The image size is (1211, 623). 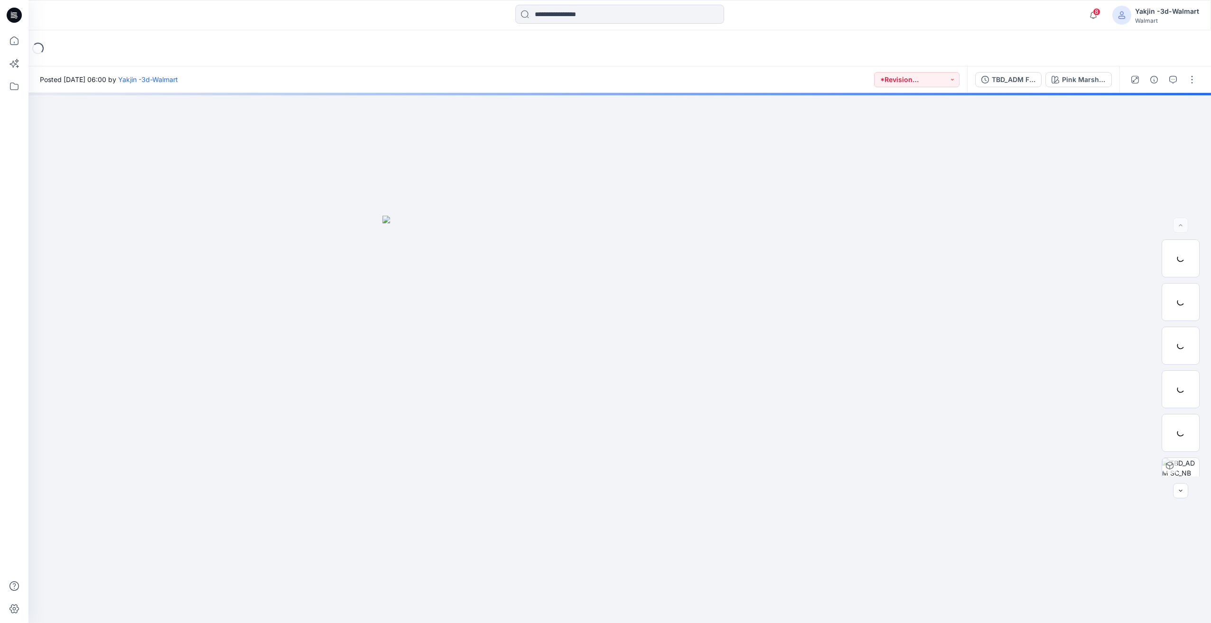 I want to click on div: Yakjin -3d-Walmart, so click(x=1166, y=11).